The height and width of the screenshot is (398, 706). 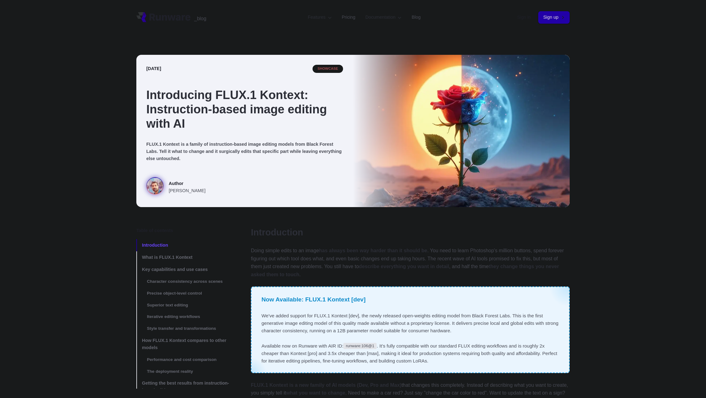 I want to click on label: Documentation, so click(x=383, y=17).